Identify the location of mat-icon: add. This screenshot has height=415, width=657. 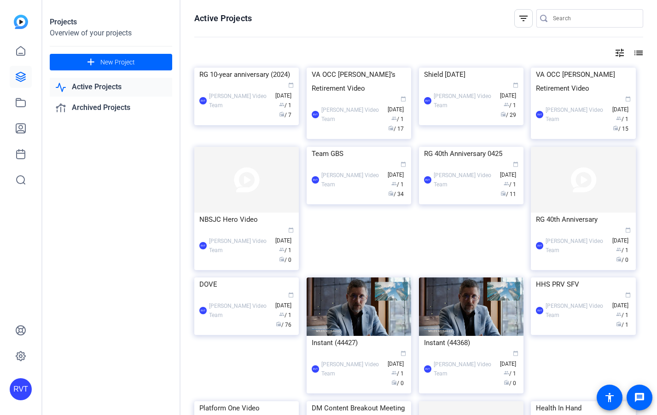
(91, 62).